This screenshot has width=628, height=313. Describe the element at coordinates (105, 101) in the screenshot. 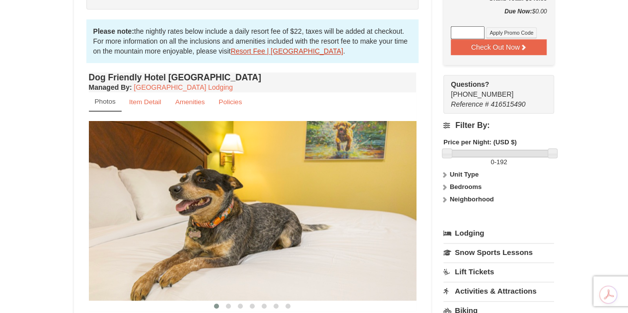

I see `small: Photos` at that location.